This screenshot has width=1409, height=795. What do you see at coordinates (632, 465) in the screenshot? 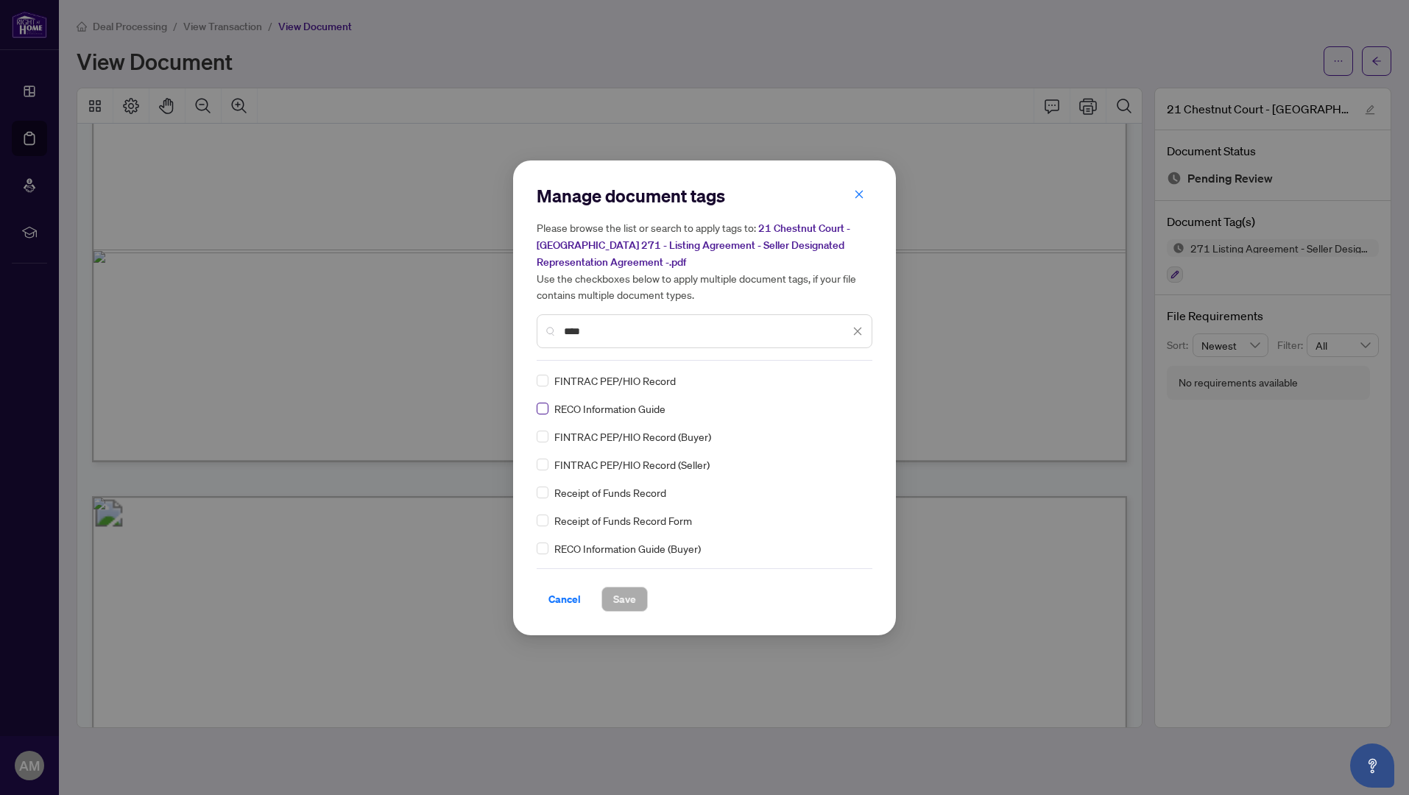
I see `span: FINTRAC PEP/HIO Record (Seller)` at bounding box center [632, 465].